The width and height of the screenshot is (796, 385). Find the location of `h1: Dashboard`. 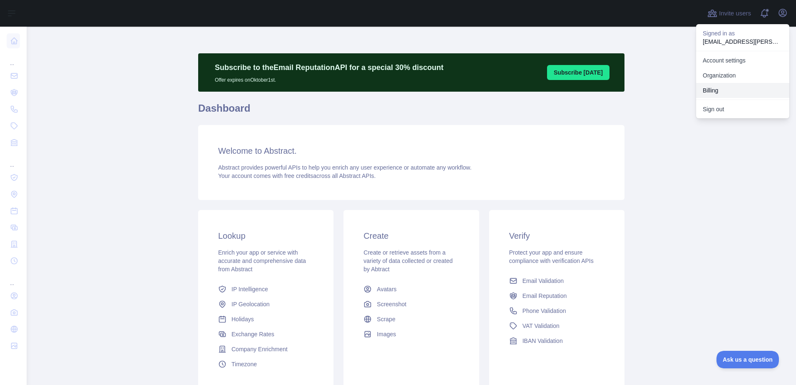

h1: Dashboard is located at coordinates (412, 112).